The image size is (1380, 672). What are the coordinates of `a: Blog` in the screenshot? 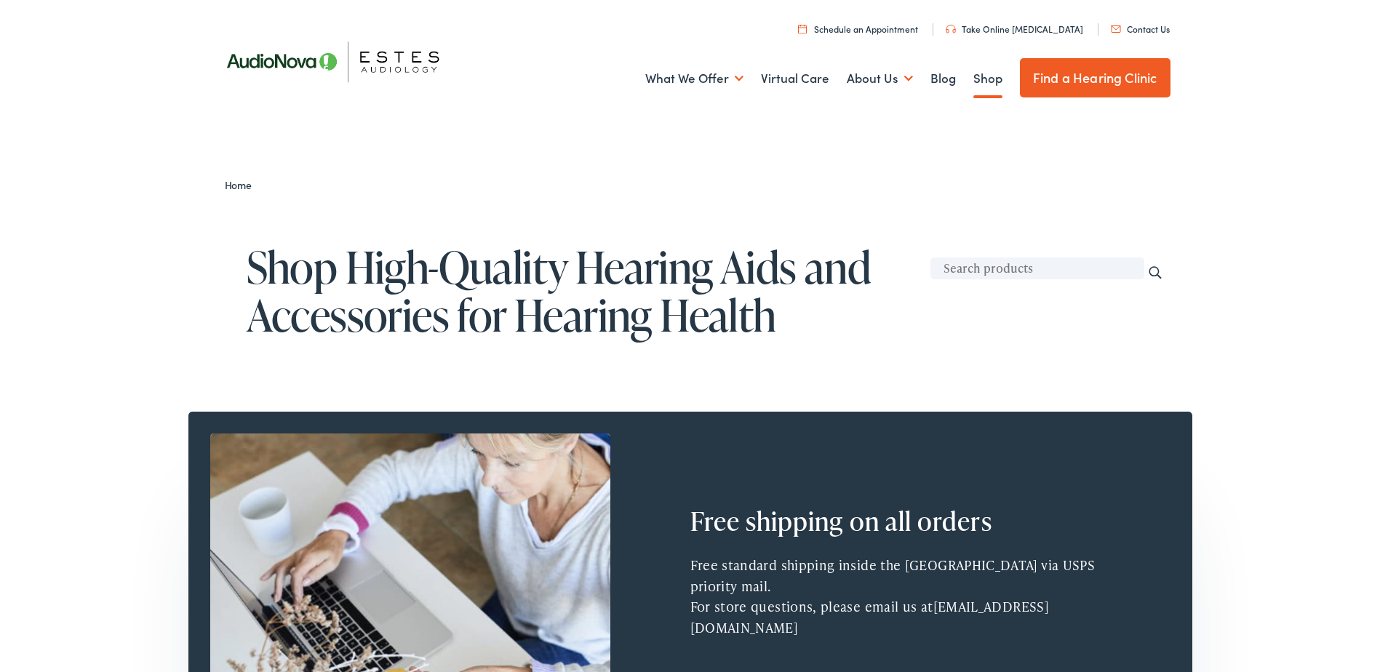 It's located at (943, 79).